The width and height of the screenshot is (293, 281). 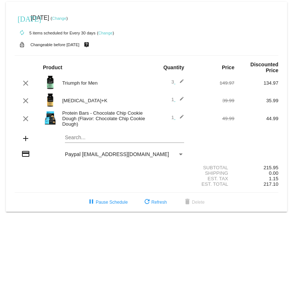 I want to click on span: 0.00, so click(x=273, y=173).